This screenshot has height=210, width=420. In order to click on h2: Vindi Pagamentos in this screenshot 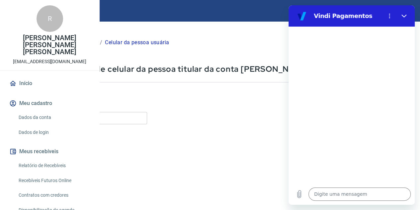, I will do `click(58, 11)`.